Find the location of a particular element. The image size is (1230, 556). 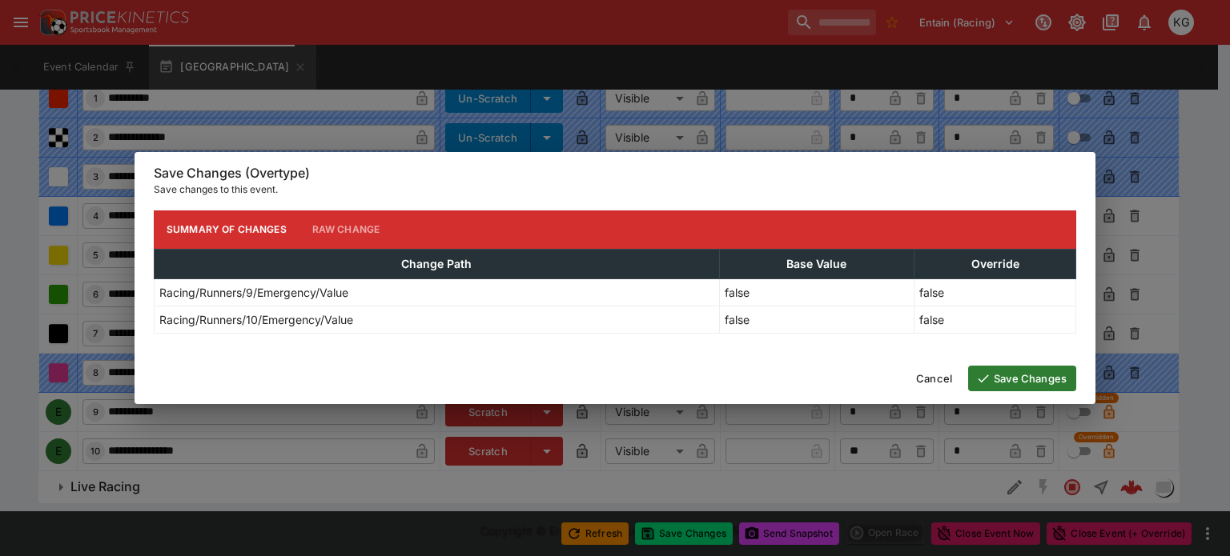

p: Racing/Runners/10/Emergency/Value is located at coordinates (256, 319).